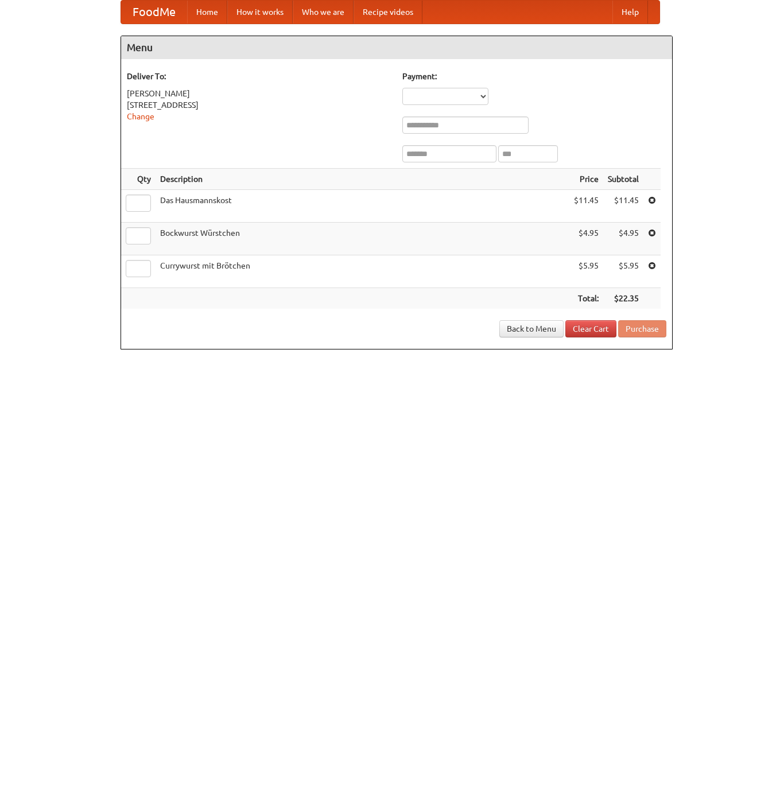 Image resolution: width=780 pixels, height=812 pixels. What do you see at coordinates (590, 329) in the screenshot?
I see `a: Clear Cart` at bounding box center [590, 329].